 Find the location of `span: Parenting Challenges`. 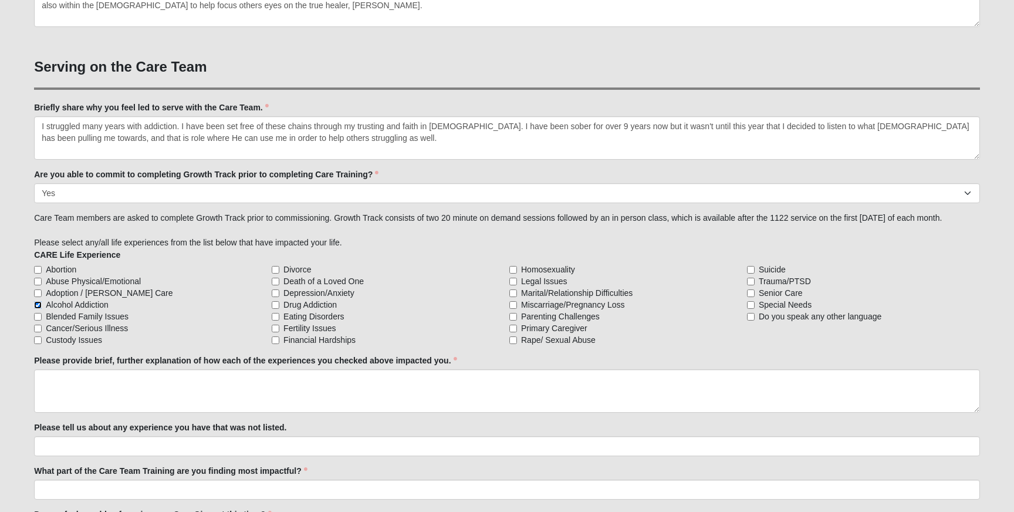

span: Parenting Challenges is located at coordinates (561, 316).